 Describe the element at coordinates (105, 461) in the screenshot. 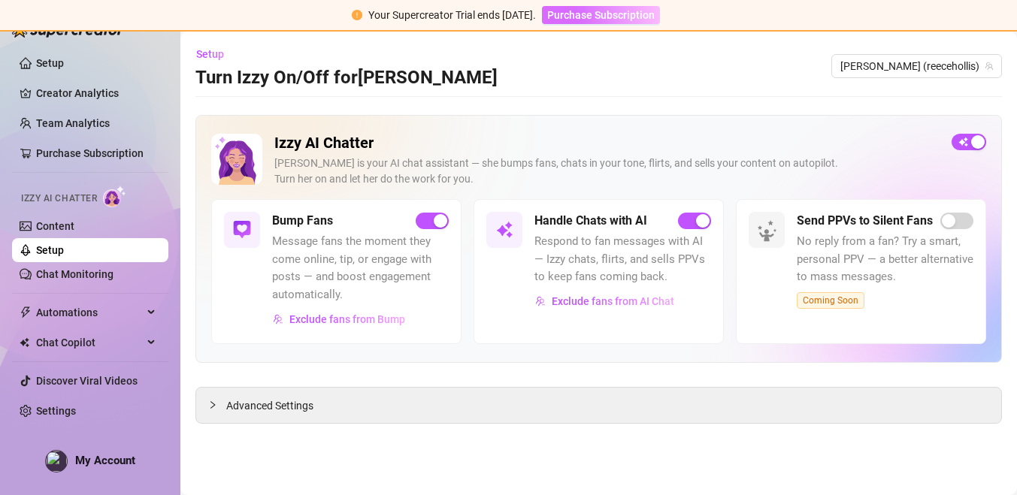

I see `span: My Account` at that location.